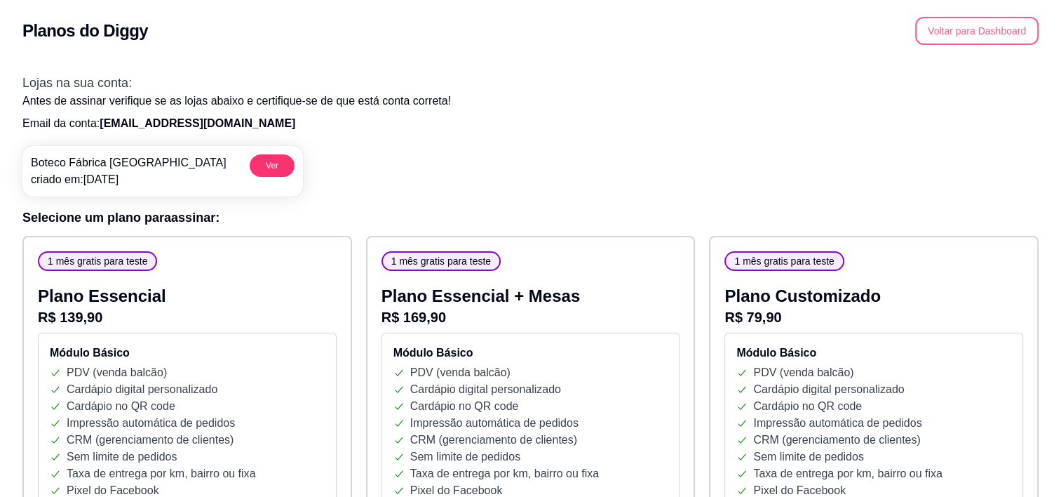 The height and width of the screenshot is (497, 1061). What do you see at coordinates (187, 296) in the screenshot?
I see `p: Plano Essencial` at bounding box center [187, 296].